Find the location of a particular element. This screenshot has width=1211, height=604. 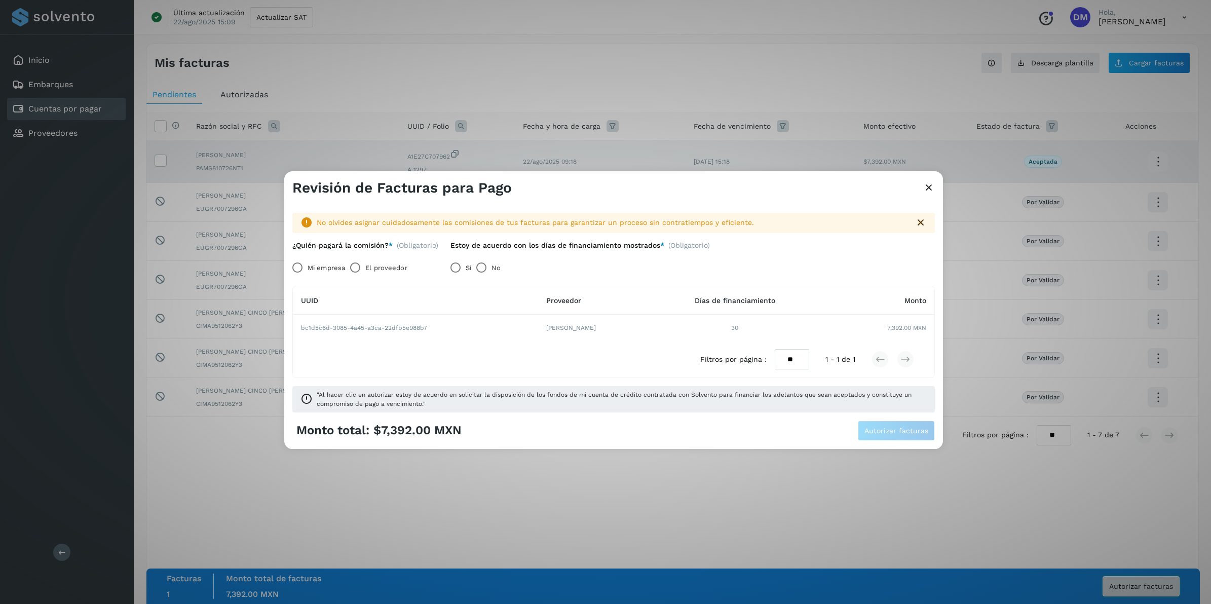

label: Sí is located at coordinates (468, 268).